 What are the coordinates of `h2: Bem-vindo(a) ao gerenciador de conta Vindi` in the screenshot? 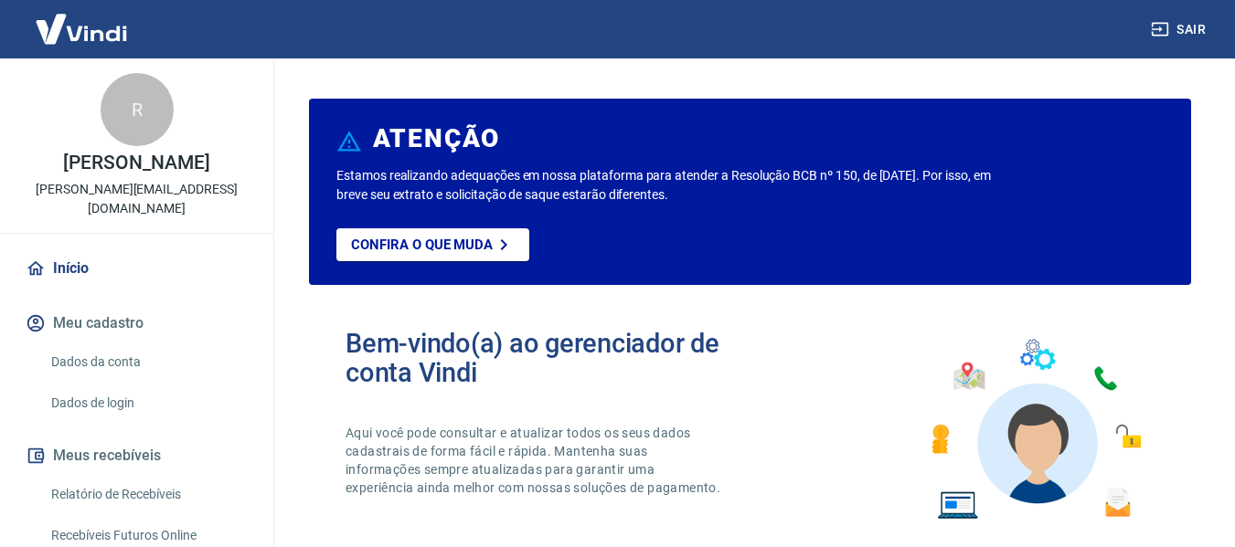 It's located at (547, 358).